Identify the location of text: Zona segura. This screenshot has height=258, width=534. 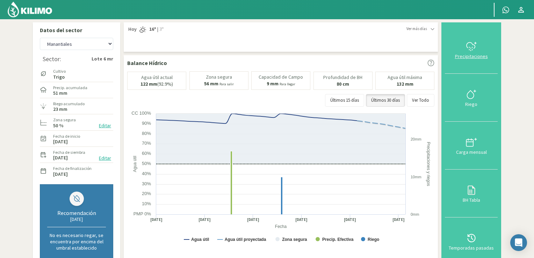
(295, 239).